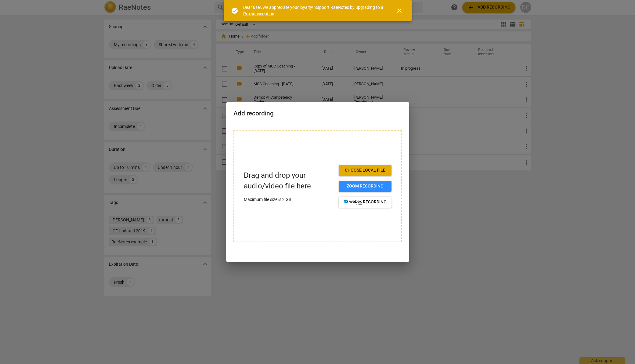 Image resolution: width=635 pixels, height=364 pixels. I want to click on span: close, so click(399, 11).